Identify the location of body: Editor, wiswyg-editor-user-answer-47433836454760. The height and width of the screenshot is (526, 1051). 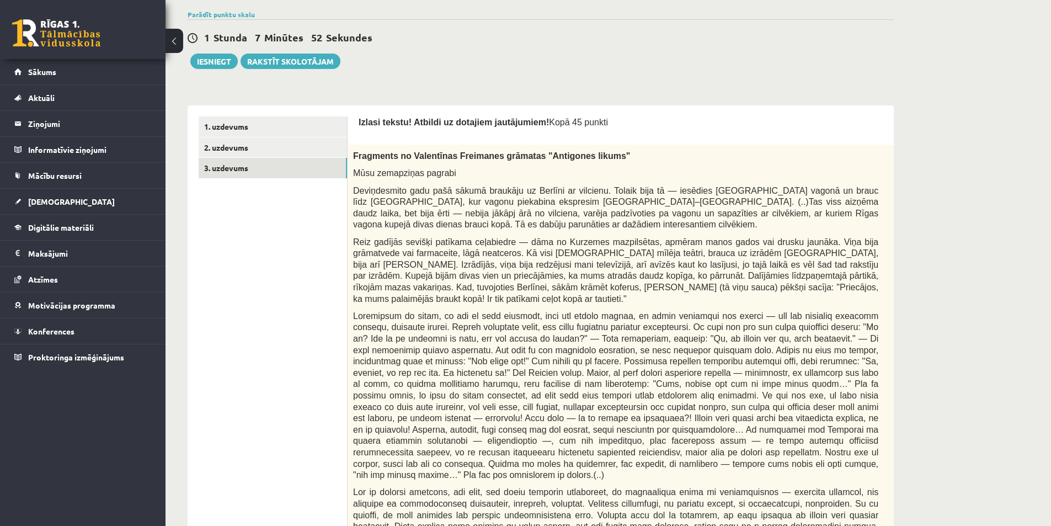
(290, 17).